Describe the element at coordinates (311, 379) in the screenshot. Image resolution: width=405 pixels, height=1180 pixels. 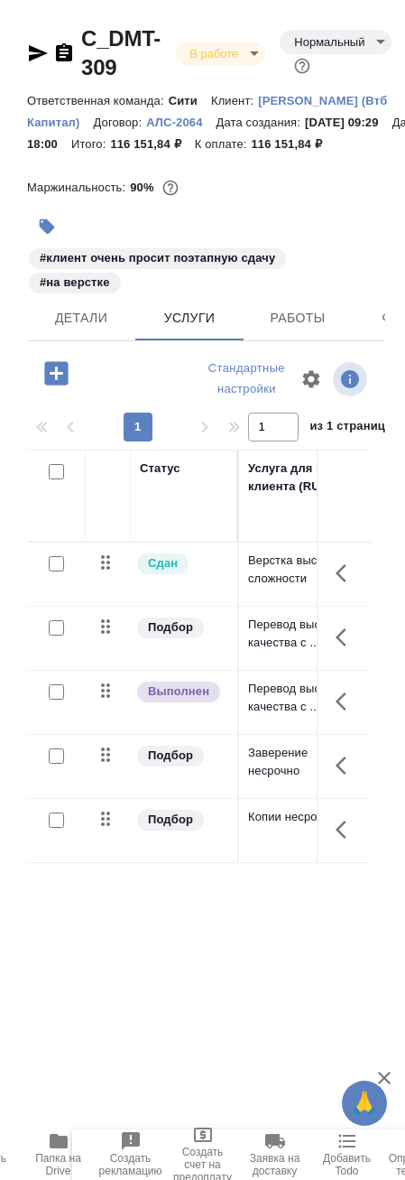
I see `span: Настроить таблицу` at that location.